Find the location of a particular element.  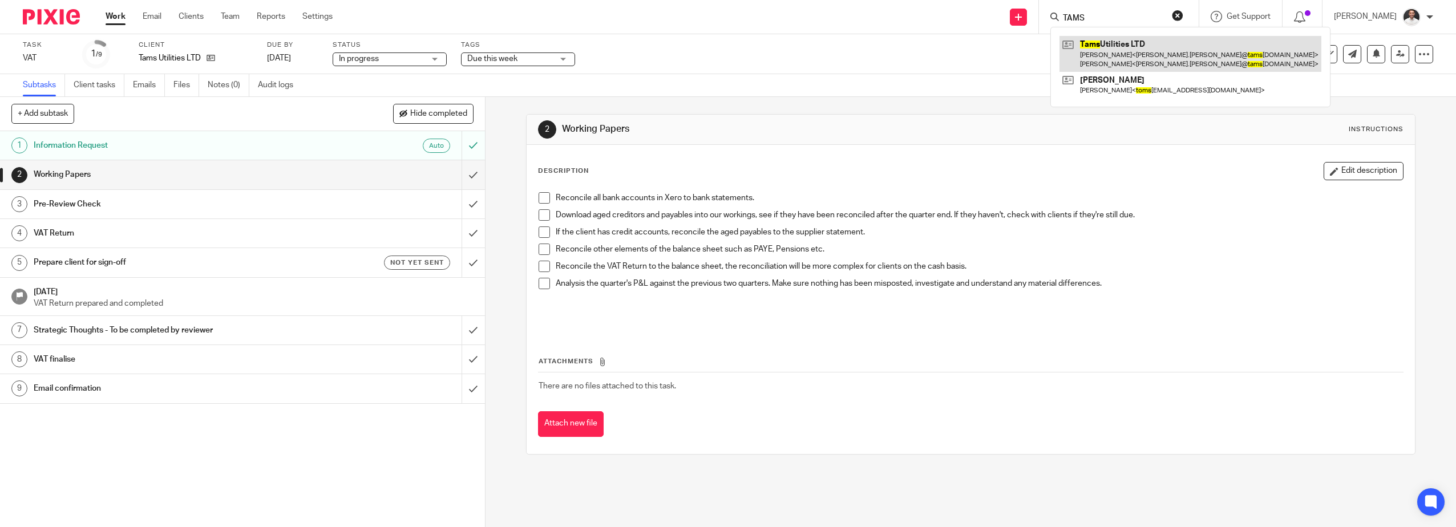

p: Description is located at coordinates (563, 171).